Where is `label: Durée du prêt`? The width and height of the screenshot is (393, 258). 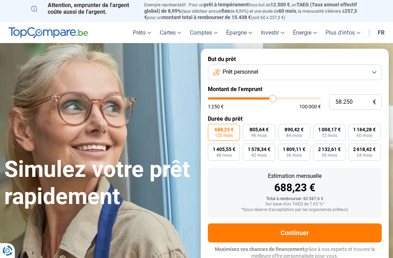
label: Durée du prêt is located at coordinates (295, 119).